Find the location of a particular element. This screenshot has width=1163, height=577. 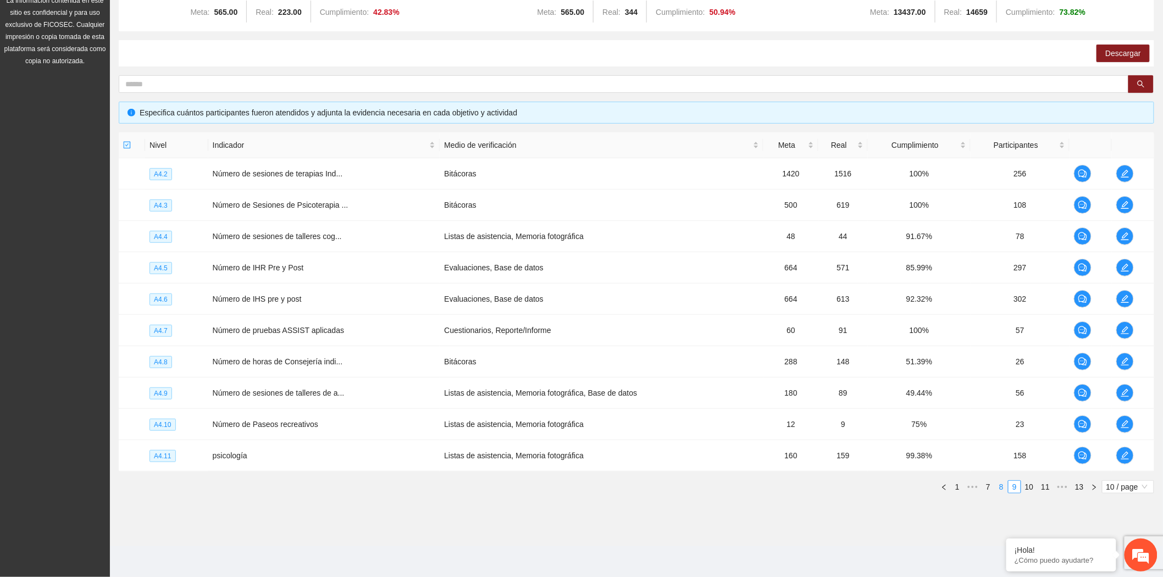

div: Especifica cuántos participantes fueron atendidos y adjunta la evidencia necesaria en cada objeti... is located at coordinates (643, 113).